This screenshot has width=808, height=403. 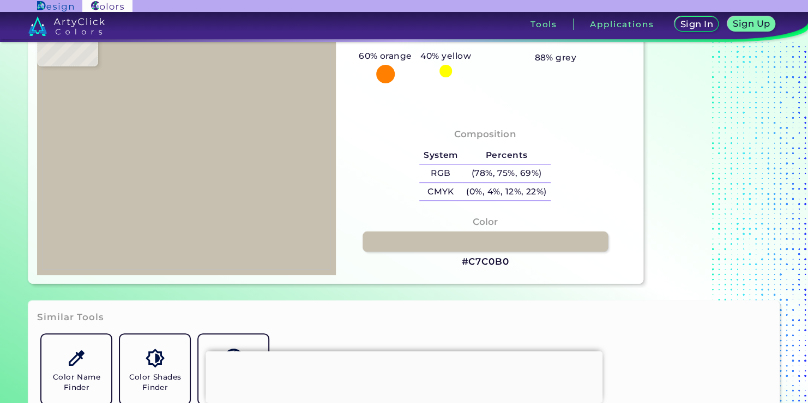 I want to click on h5: Sign Up, so click(x=752, y=23).